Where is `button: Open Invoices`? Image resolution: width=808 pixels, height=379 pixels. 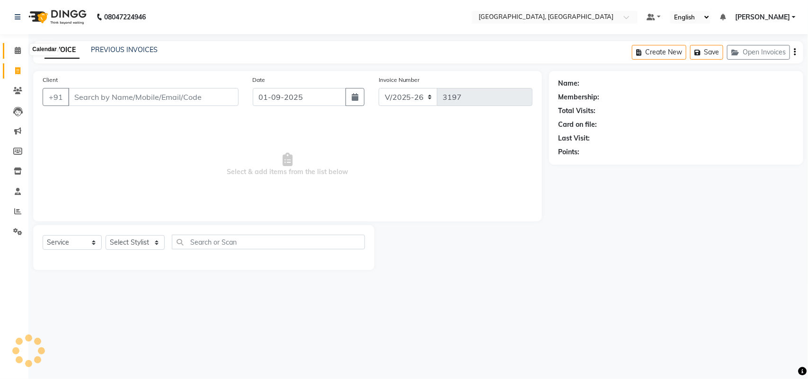
button: Open Invoices is located at coordinates (759, 52).